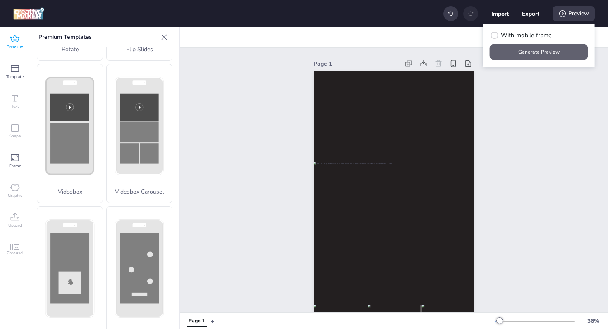  What do you see at coordinates (526, 35) in the screenshot?
I see `span: With mobile frame` at bounding box center [526, 35].